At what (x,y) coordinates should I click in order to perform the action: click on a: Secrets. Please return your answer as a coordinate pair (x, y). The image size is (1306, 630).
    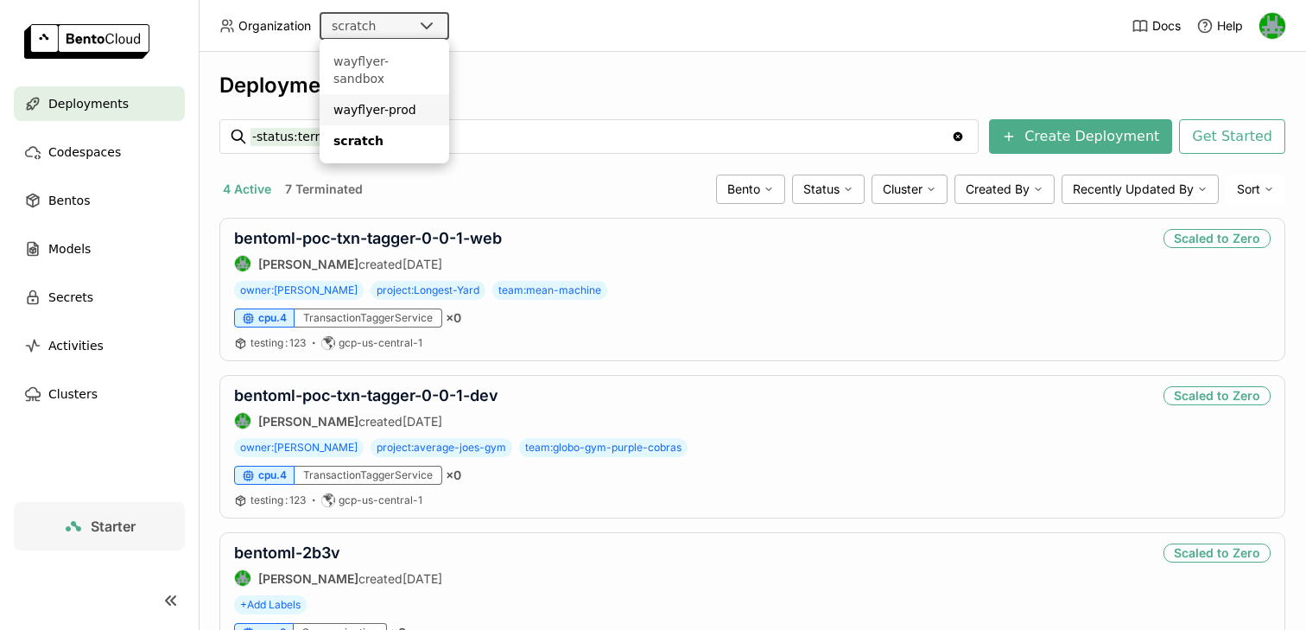
    Looking at the image, I should click on (99, 297).